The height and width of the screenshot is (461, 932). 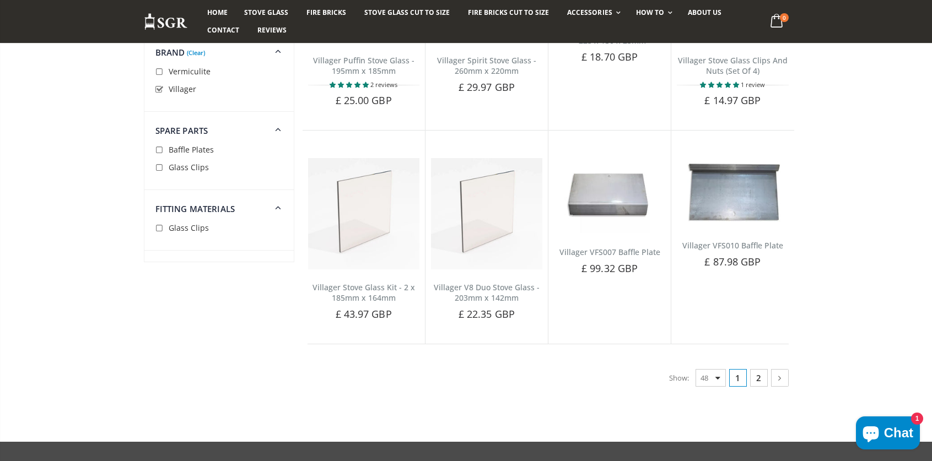 What do you see at coordinates (609, 268) in the screenshot?
I see `span: £ 99.32 GBP` at bounding box center [609, 268].